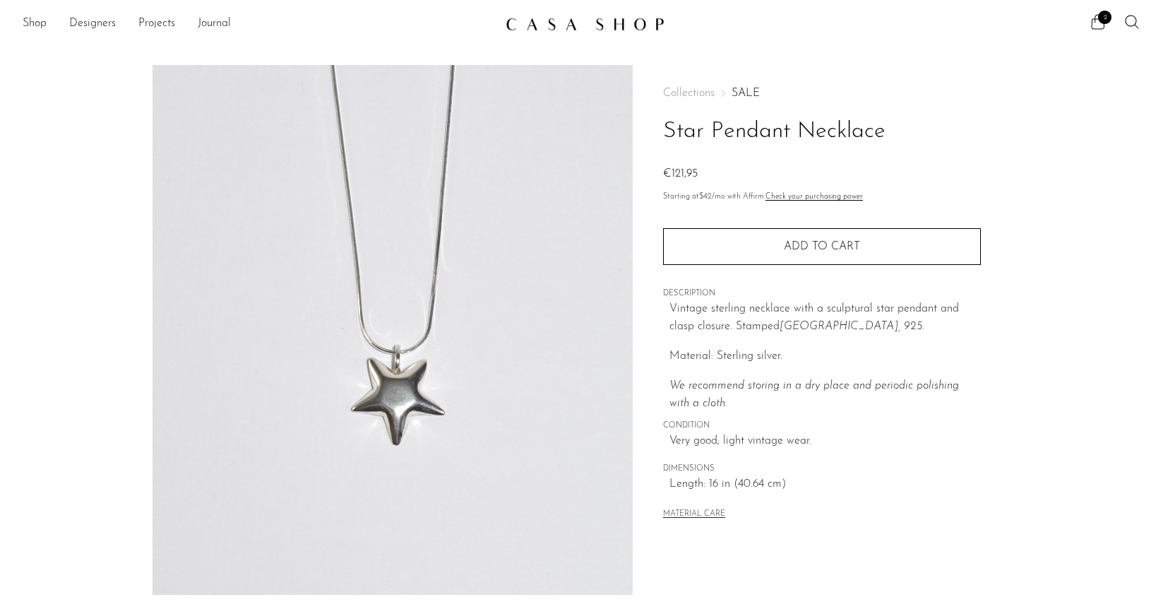  What do you see at coordinates (825, 318) in the screenshot?
I see `p: Vintage sterling necklace with a sculptural star pendant and clasp closure. Stamped` at bounding box center [825, 318].